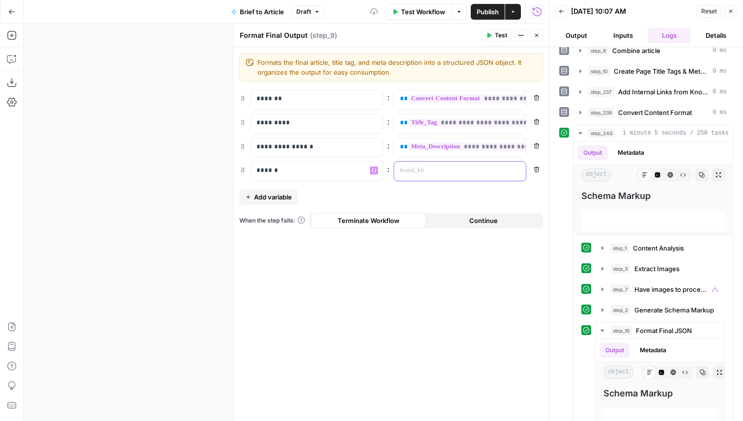  I want to click on button: Logs, so click(669, 35).